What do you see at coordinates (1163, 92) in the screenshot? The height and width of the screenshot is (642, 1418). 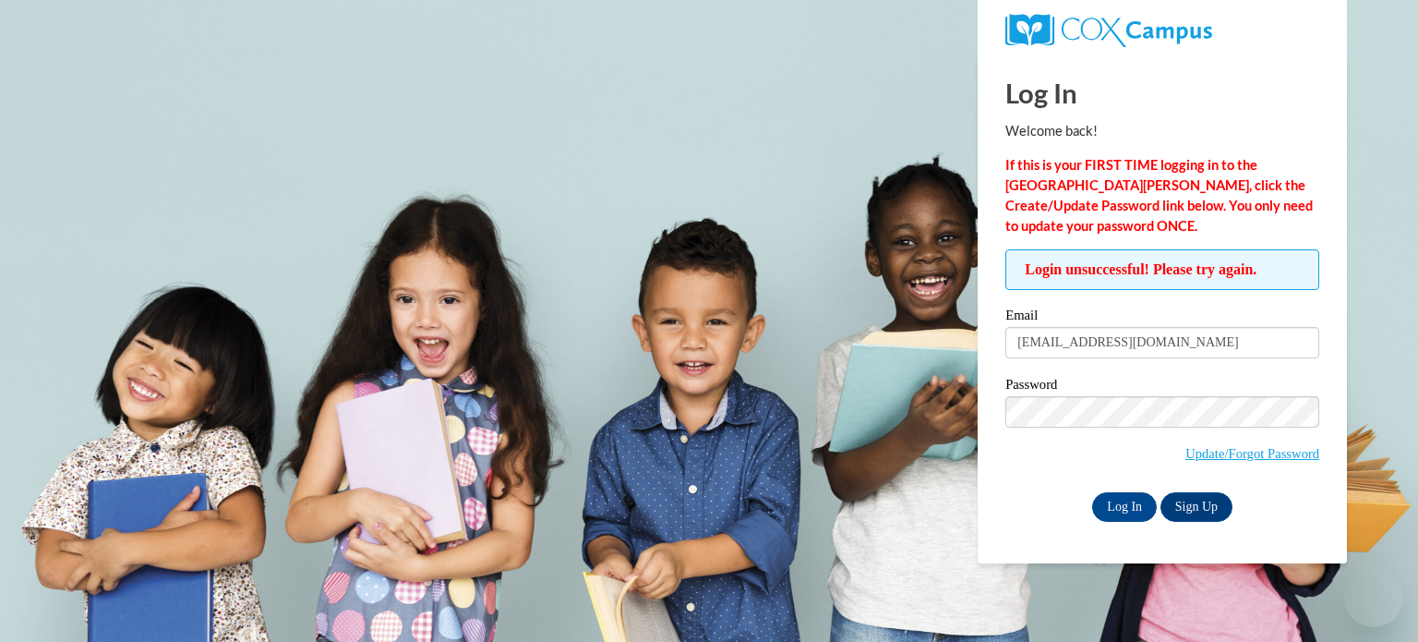 I see `h1: Log In` at bounding box center [1163, 92].